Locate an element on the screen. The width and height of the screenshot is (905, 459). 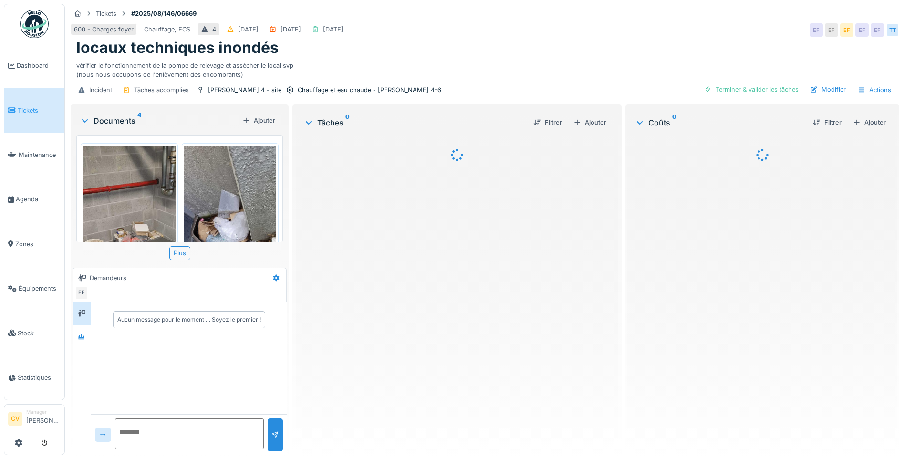
div: Documents is located at coordinates (159, 121).